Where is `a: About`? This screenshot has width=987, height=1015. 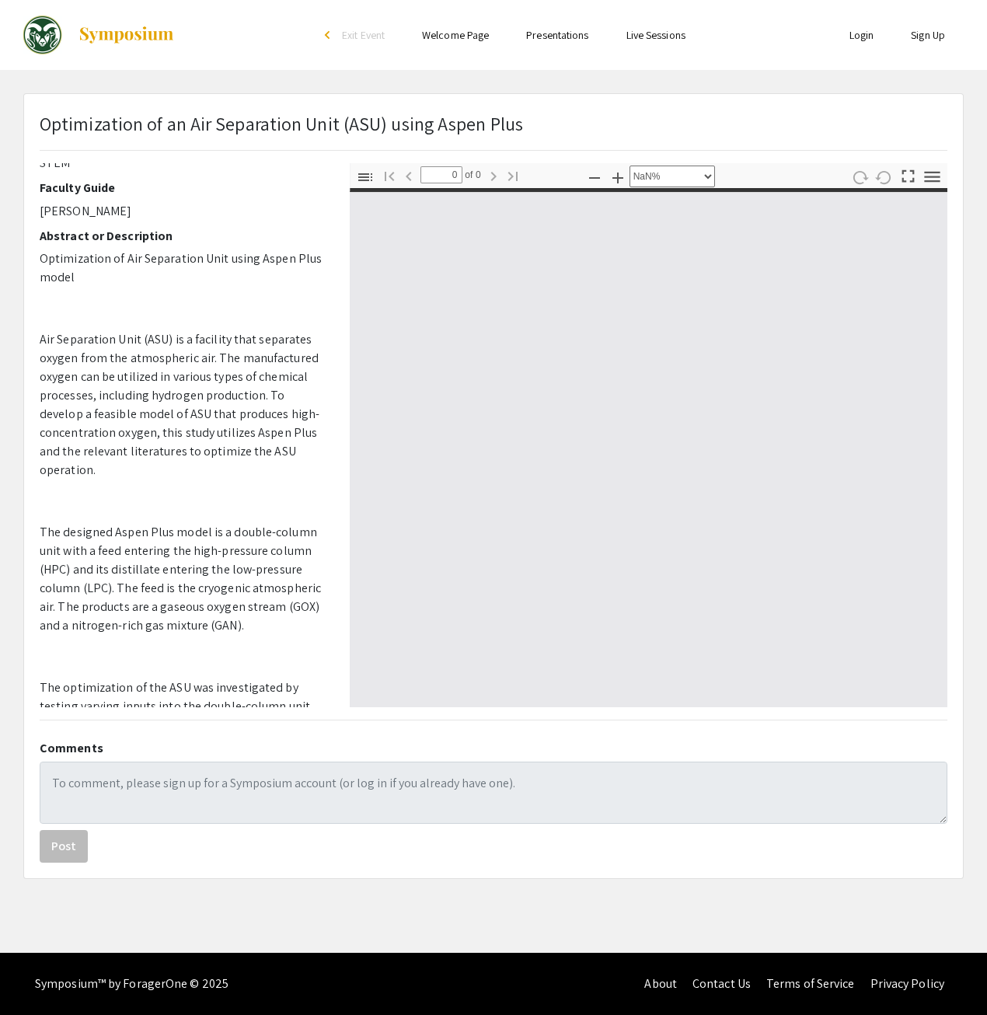 a: About is located at coordinates (661, 984).